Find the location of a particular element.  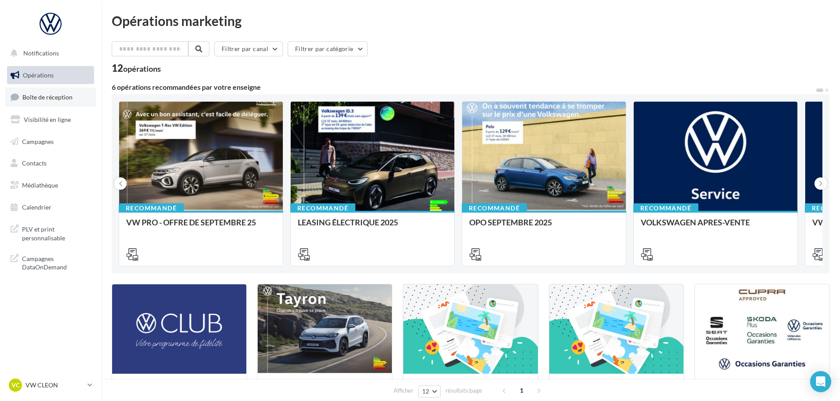

span: Opérations is located at coordinates (38, 75).